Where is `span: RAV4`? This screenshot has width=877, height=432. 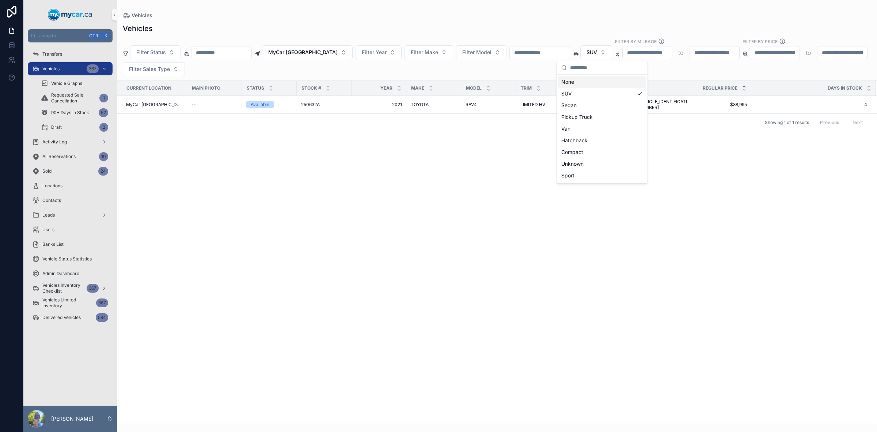 span: RAV4 is located at coordinates (471, 105).